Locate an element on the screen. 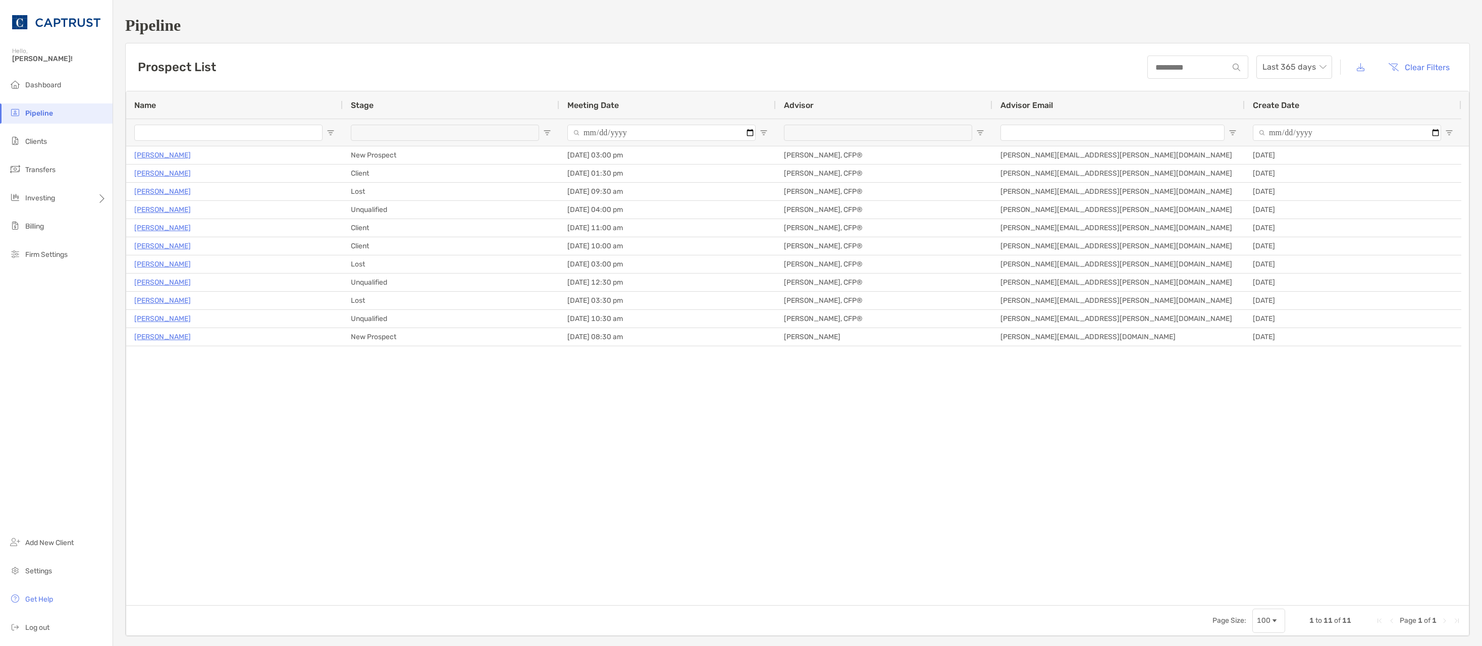 This screenshot has height=646, width=1482. span: Pipeline is located at coordinates (39, 113).